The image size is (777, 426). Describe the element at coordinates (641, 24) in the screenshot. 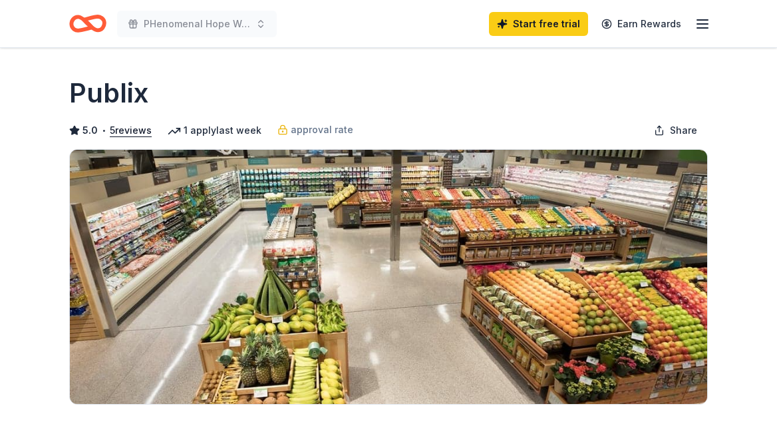

I see `a: Earn Rewards` at that location.